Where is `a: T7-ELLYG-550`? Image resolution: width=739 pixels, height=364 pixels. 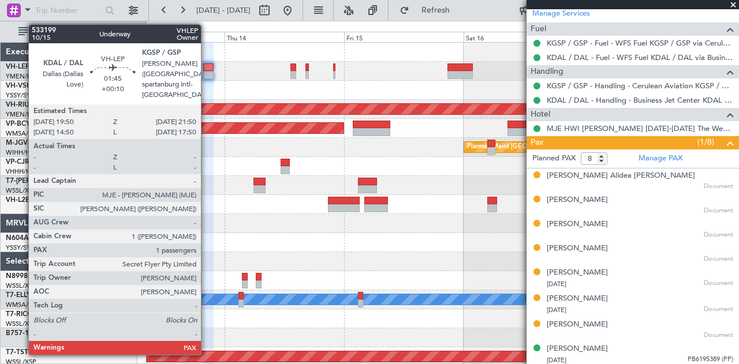
a: T7-ELLYG-550 is located at coordinates (28, 296).